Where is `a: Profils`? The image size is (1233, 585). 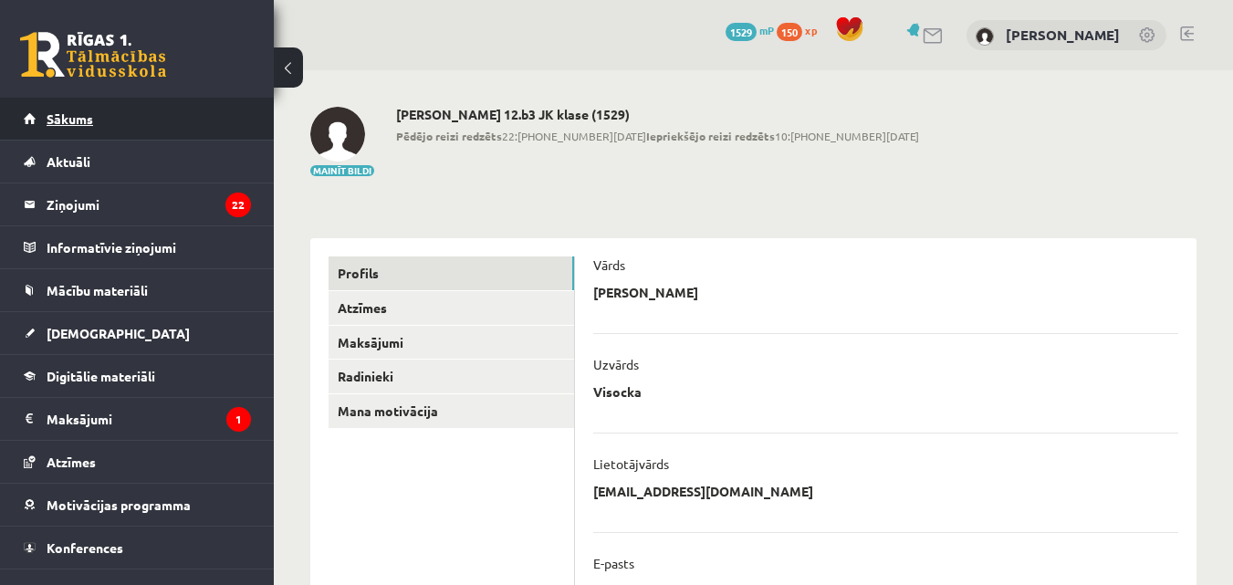
a: Profils is located at coordinates (451, 273).